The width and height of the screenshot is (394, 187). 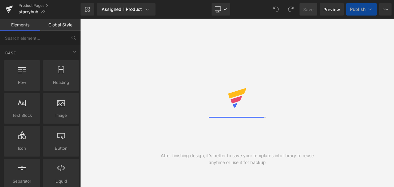 I want to click on div: Assigned 1 Product, so click(x=126, y=9).